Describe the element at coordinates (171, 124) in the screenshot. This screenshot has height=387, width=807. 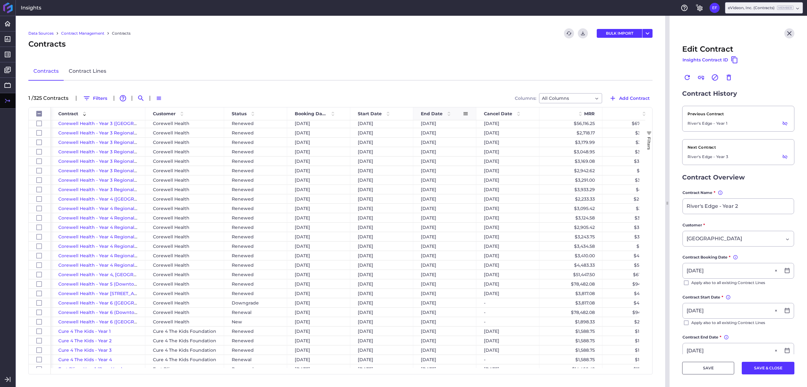
I see `span: Corewell Health` at that location.